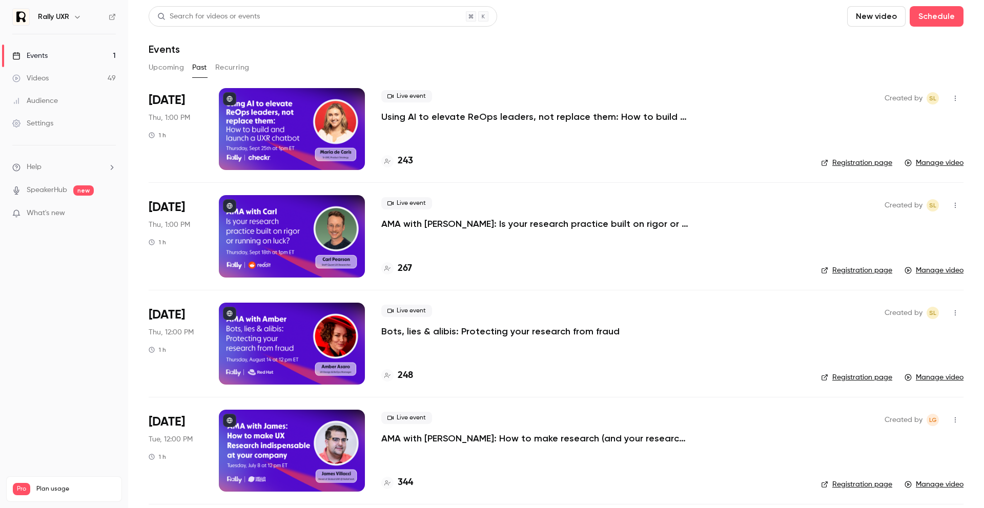 This screenshot has width=984, height=508. What do you see at coordinates (933, 420) in the screenshot?
I see `span: Lauren Gibson` at bounding box center [933, 420].